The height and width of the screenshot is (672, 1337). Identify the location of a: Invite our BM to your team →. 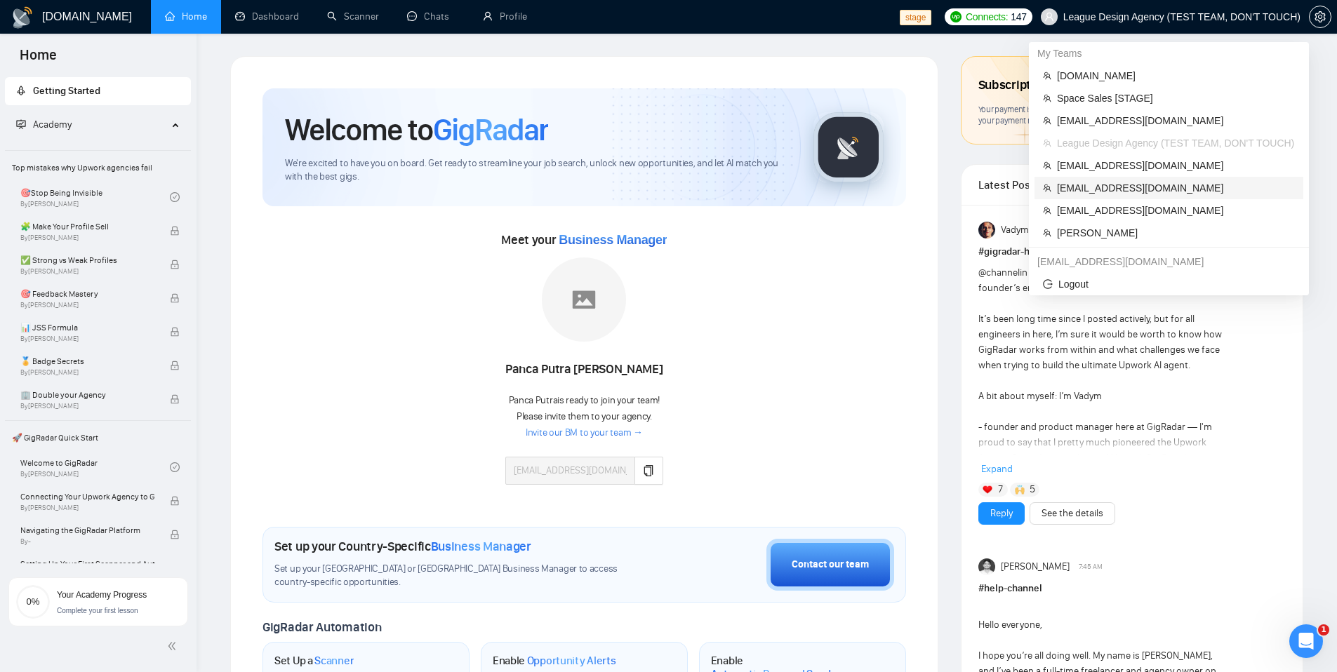
(584, 433).